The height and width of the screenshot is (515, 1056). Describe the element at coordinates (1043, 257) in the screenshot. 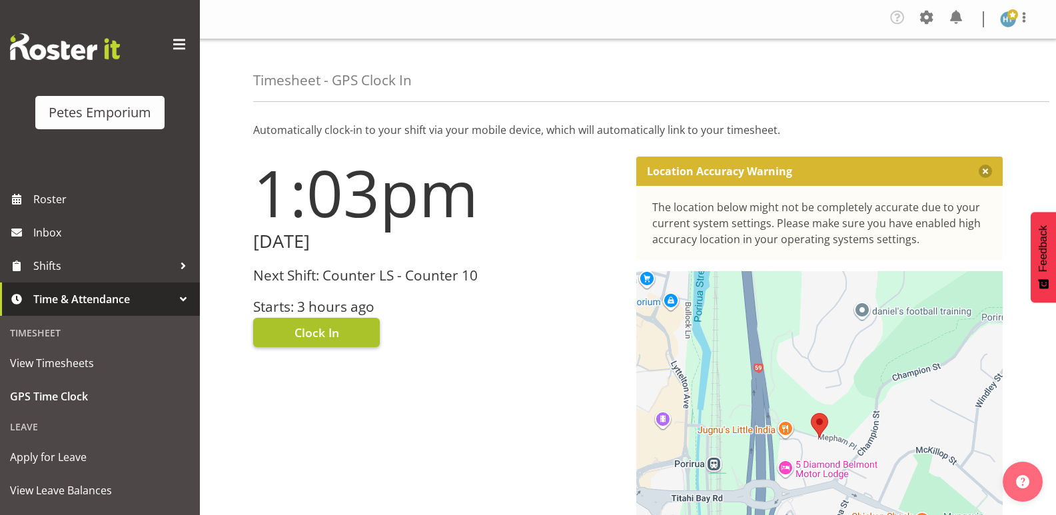

I see `button: Feedback - Show survey` at that location.